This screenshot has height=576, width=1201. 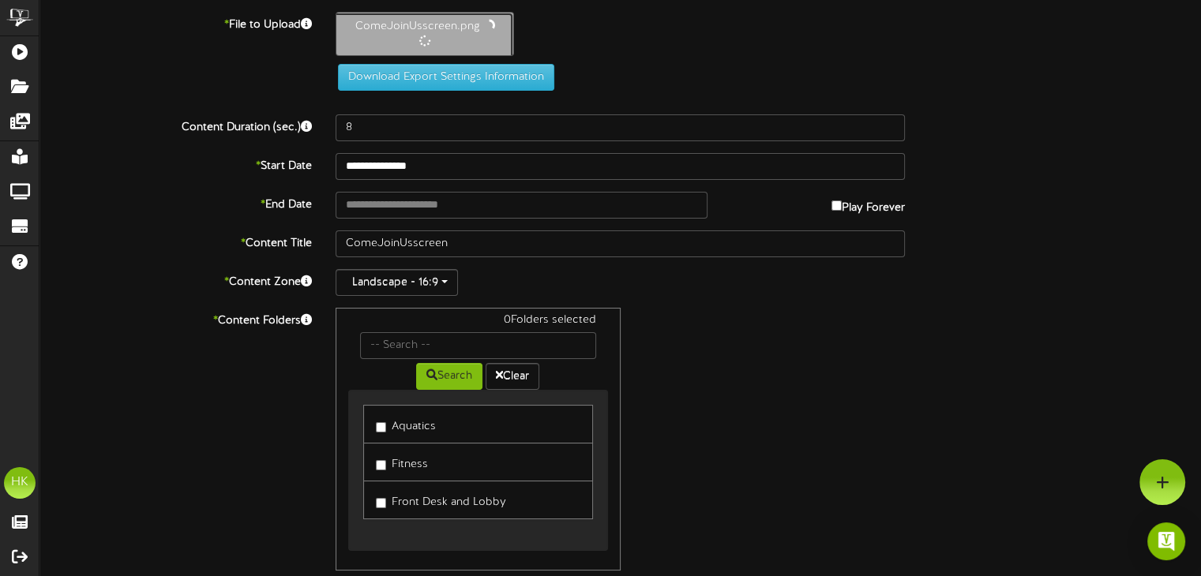 What do you see at coordinates (868, 204) in the screenshot?
I see `label: Play Forever` at bounding box center [868, 204].